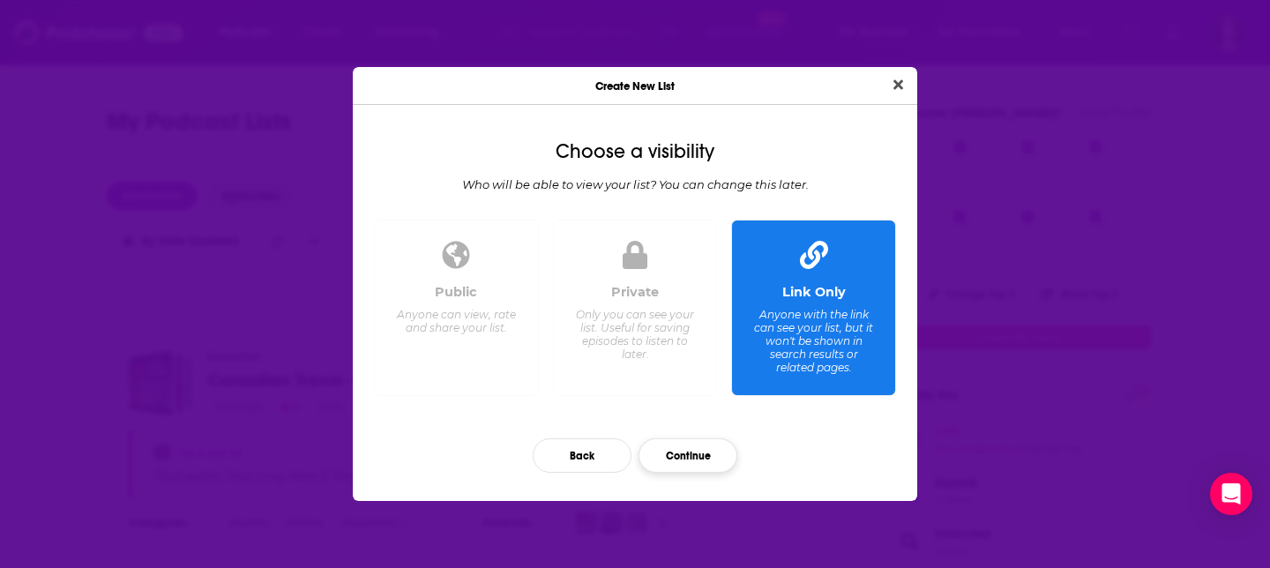 This screenshot has width=1270, height=568. What do you see at coordinates (635, 184) in the screenshot?
I see `div: Who will be able to view your list? You can change this later.` at bounding box center [635, 184].